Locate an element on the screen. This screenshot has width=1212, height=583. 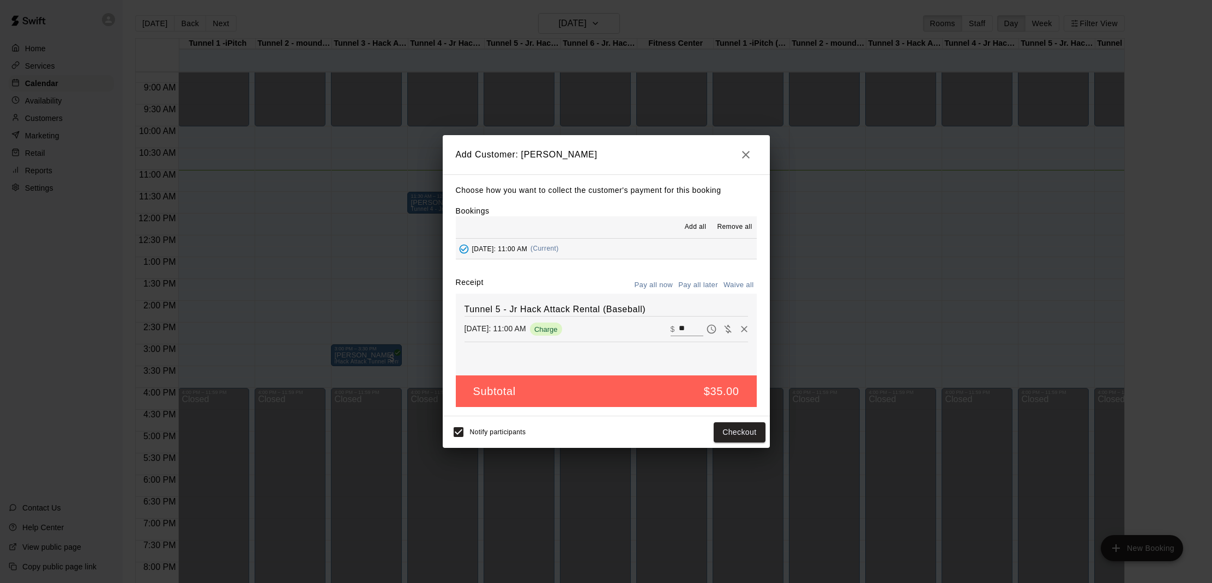
span: Notify participants is located at coordinates (498, 433).